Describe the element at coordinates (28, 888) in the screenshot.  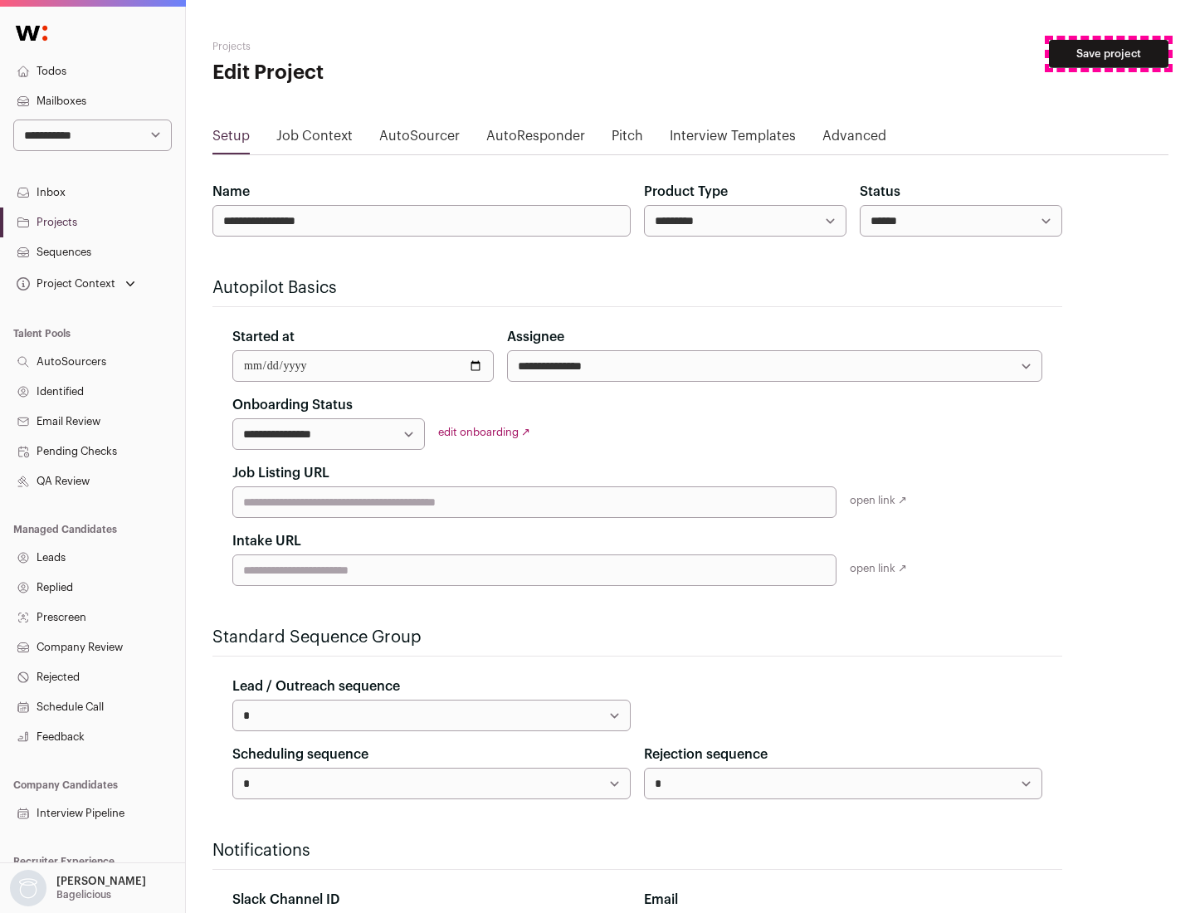
I see `img: nopic.png` at that location.